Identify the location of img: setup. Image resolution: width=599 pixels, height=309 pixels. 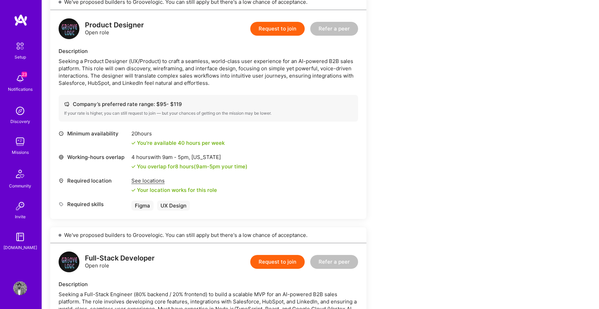
(20, 46).